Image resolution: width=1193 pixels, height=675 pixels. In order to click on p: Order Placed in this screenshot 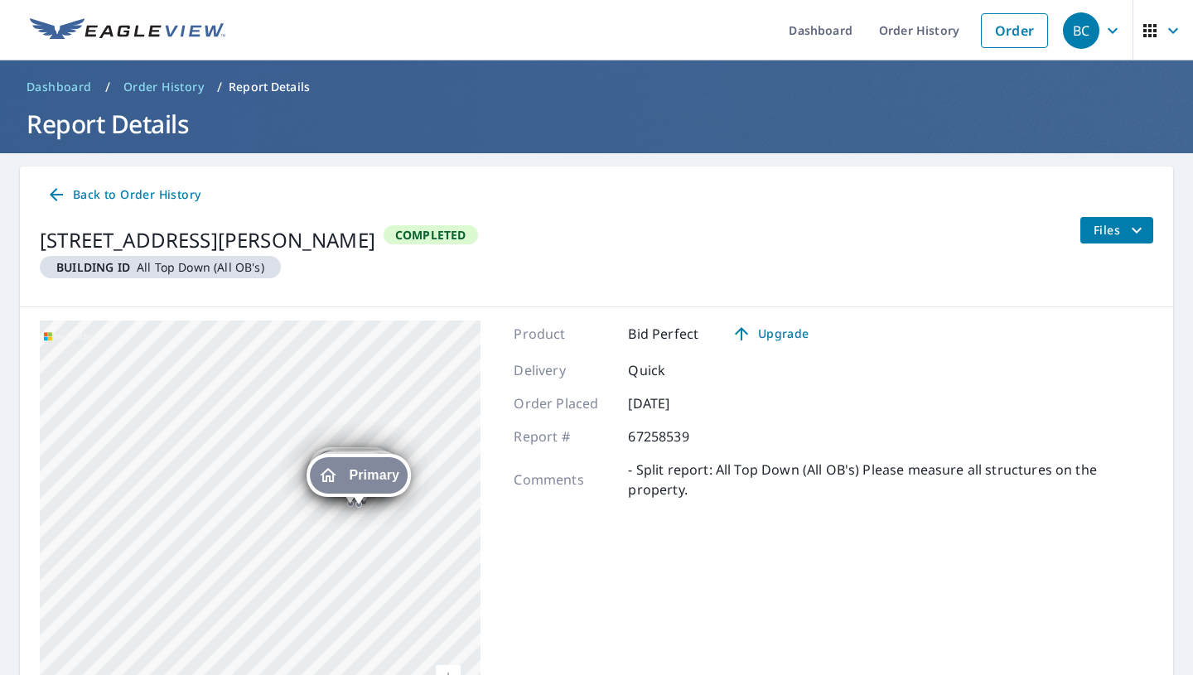, I will do `click(564, 404)`.